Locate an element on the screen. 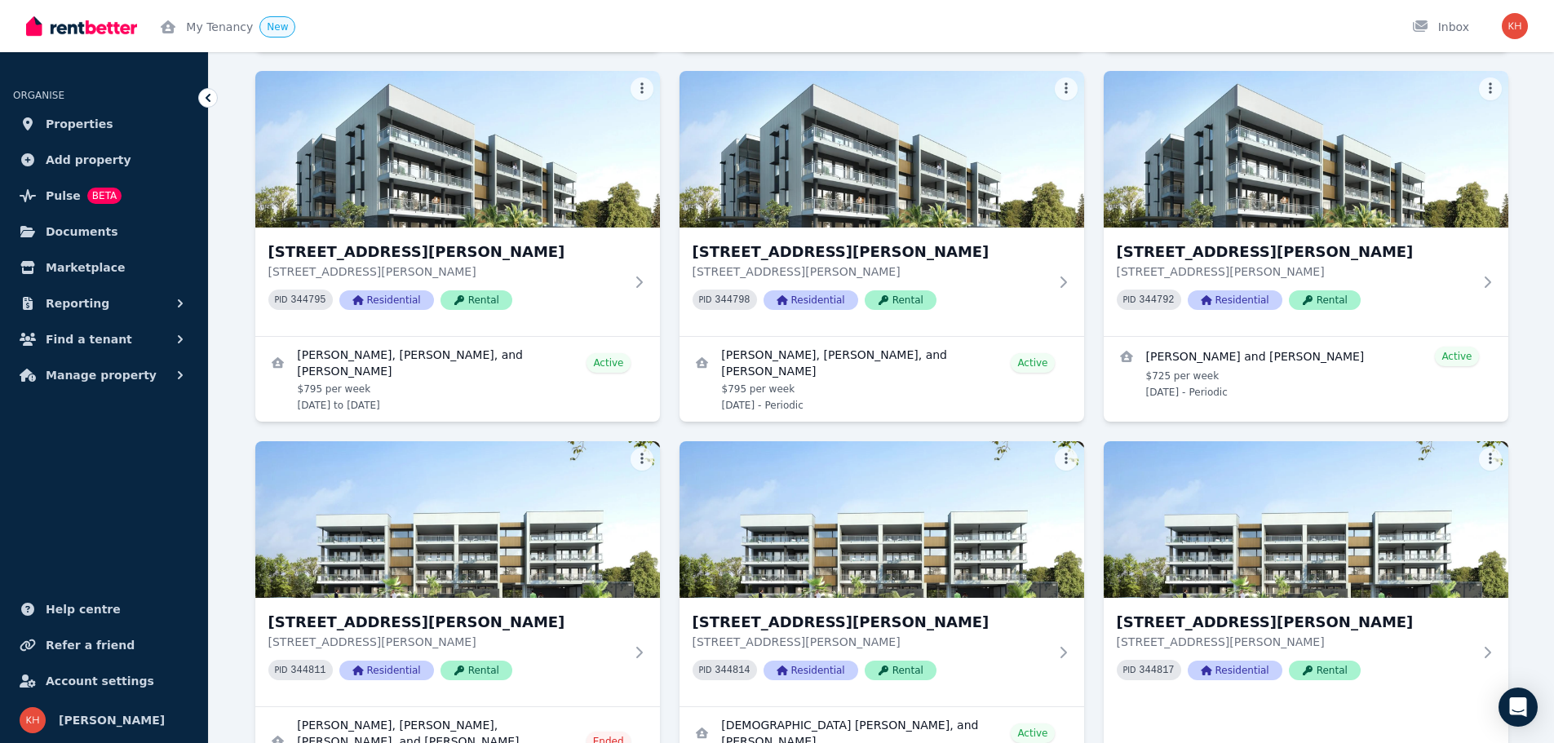  a: Documents is located at coordinates (104, 232).